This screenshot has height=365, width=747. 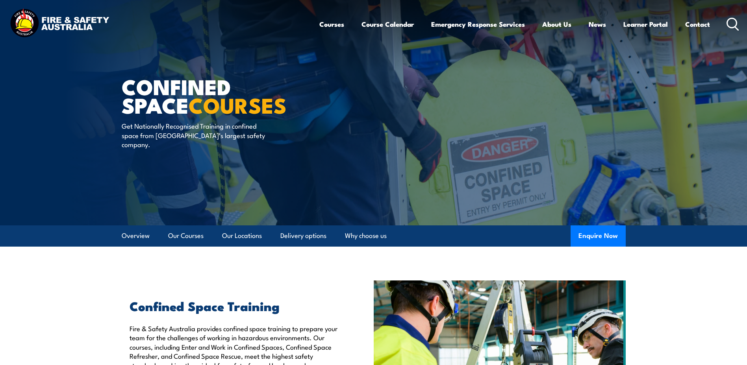 What do you see at coordinates (697, 24) in the screenshot?
I see `a: Contact` at bounding box center [697, 24].